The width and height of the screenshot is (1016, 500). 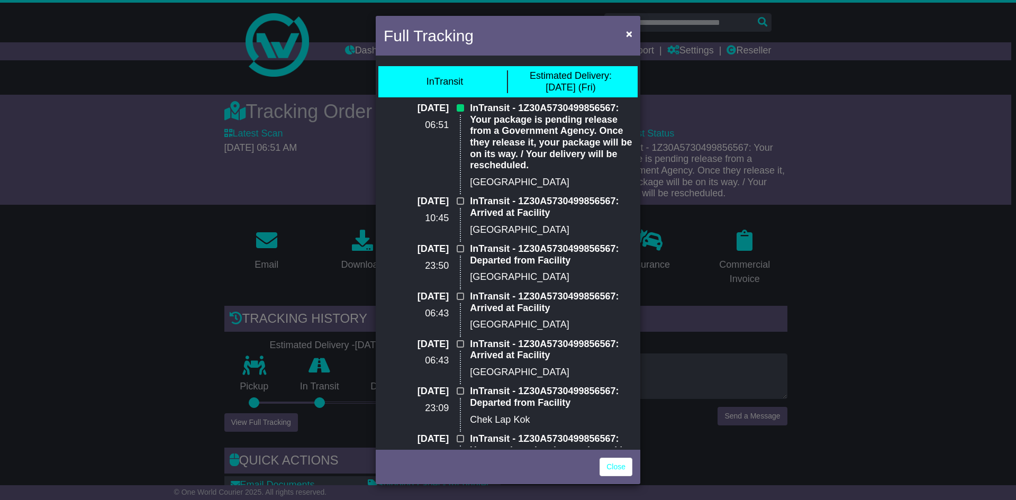 What do you see at coordinates (416, 266) in the screenshot?
I see `p: 23:50` at bounding box center [416, 266].